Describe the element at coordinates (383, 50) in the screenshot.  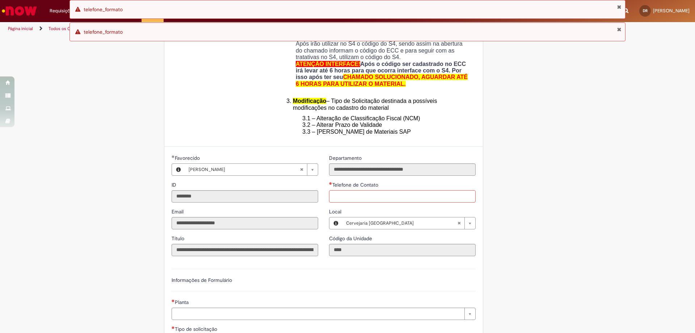
I see `p: Após irão utilizar no S4 o código do S4, sendo assim na abertura do chamado informam o código do ...` at that location.